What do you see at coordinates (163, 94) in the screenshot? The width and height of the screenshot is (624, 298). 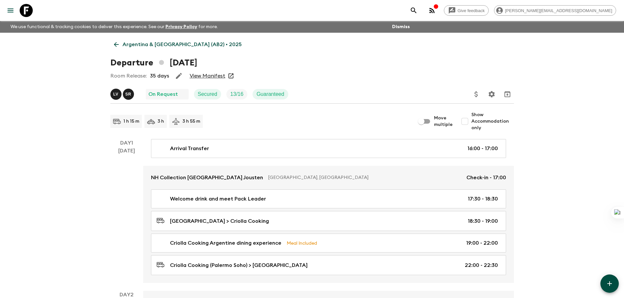 I see `p: On Request` at bounding box center [163, 94].